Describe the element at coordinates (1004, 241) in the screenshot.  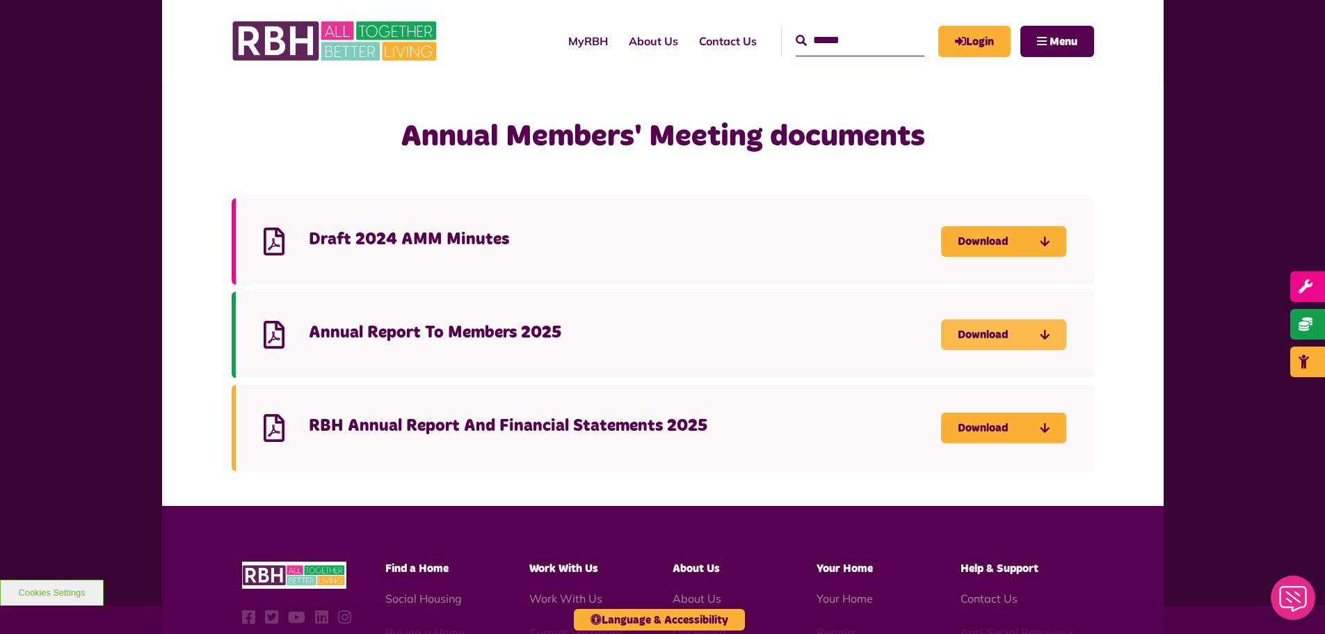
I see `a: Download Draft 2024 AMM Minutes - open in a new tab` at that location.